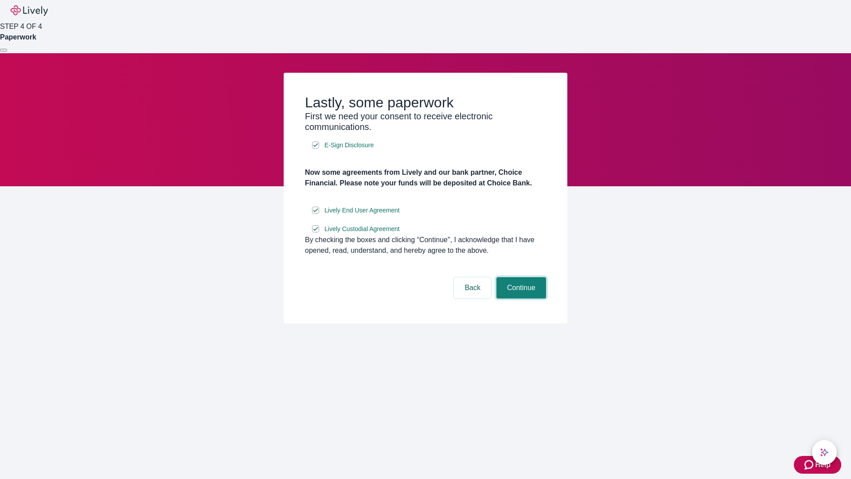 This screenshot has width=851, height=479. Describe the element at coordinates (825, 452) in the screenshot. I see `button: chat` at that location.